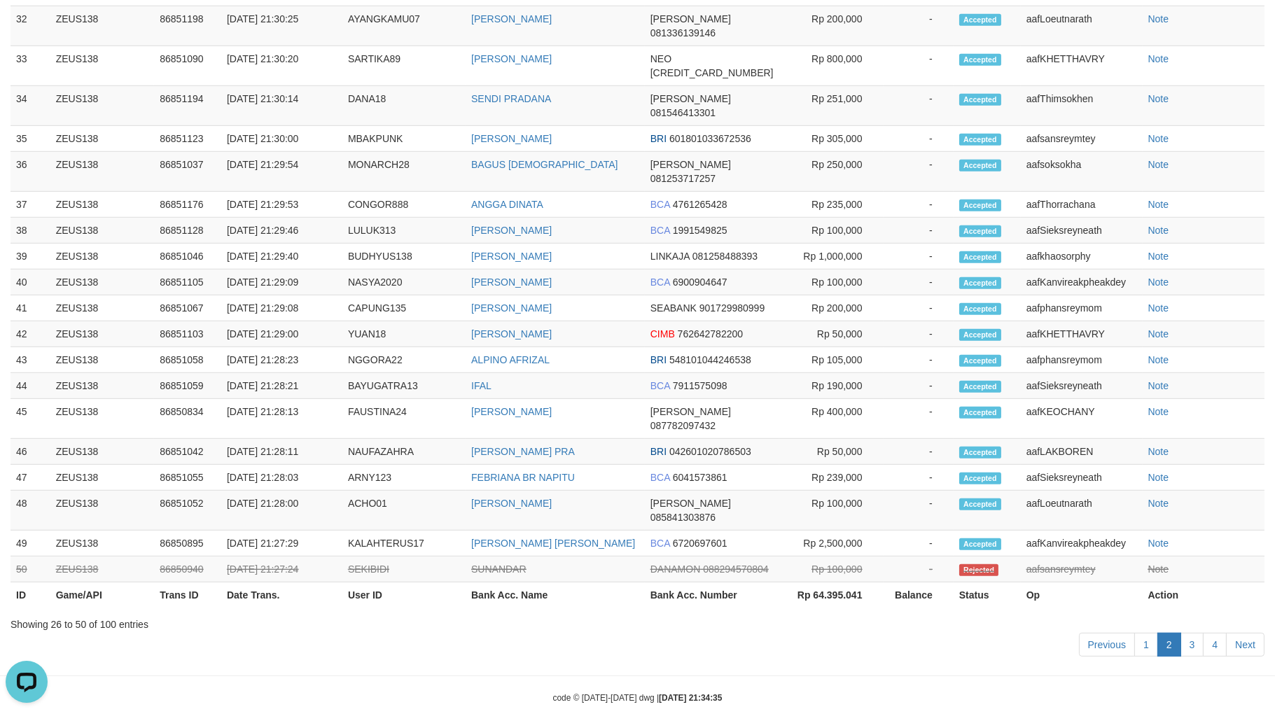  I want to click on th: Game/API, so click(102, 595).